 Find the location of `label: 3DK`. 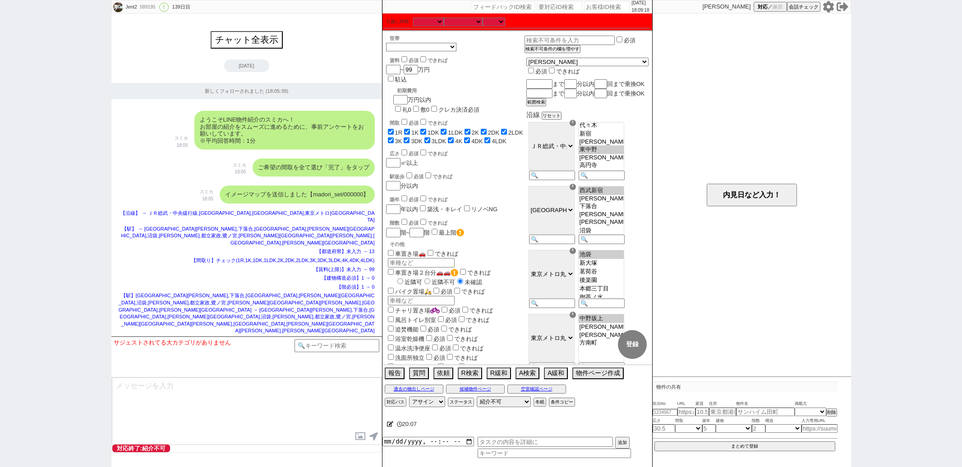

label: 3DK is located at coordinates (416, 141).